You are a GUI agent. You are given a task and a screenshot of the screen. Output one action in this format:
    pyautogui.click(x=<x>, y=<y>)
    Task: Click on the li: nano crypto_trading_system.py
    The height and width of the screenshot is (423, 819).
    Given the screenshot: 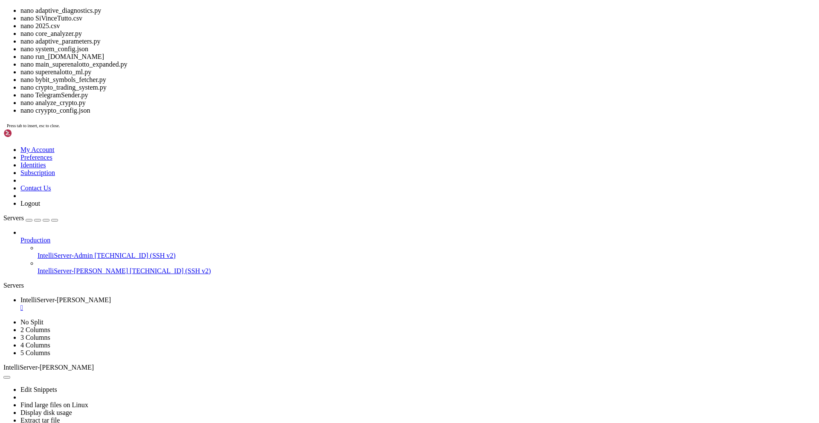 What is the action you would take?
    pyautogui.click(x=418, y=87)
    